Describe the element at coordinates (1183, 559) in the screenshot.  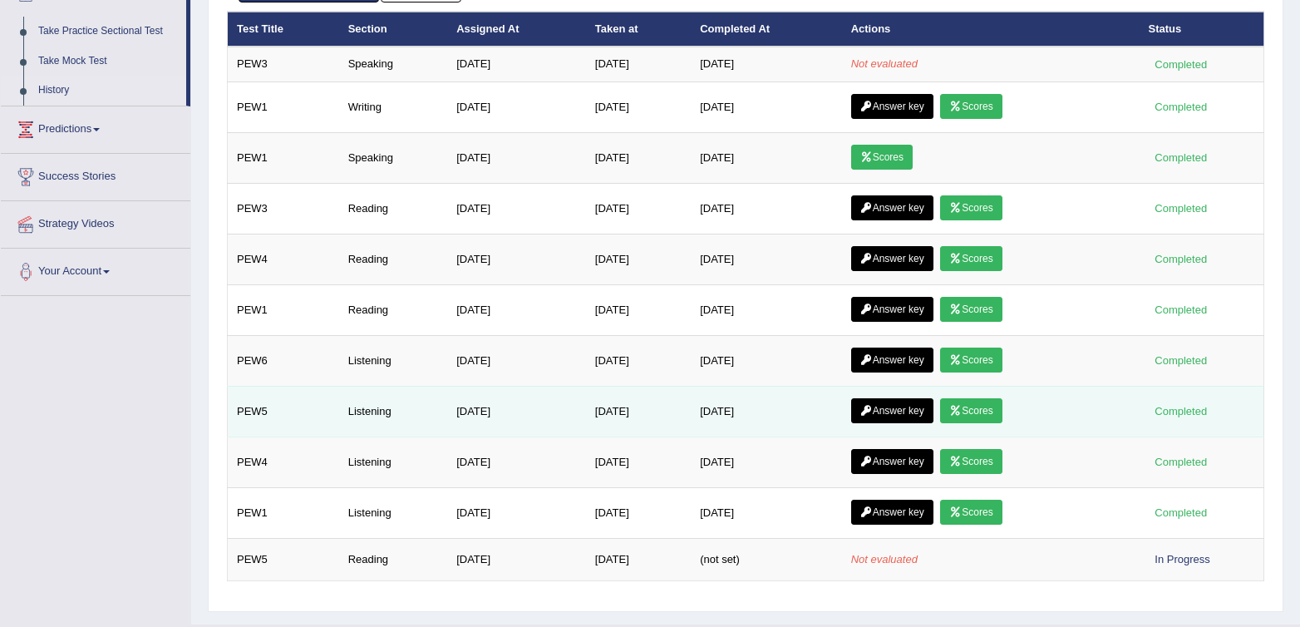
I see `div: In Progress` at that location.